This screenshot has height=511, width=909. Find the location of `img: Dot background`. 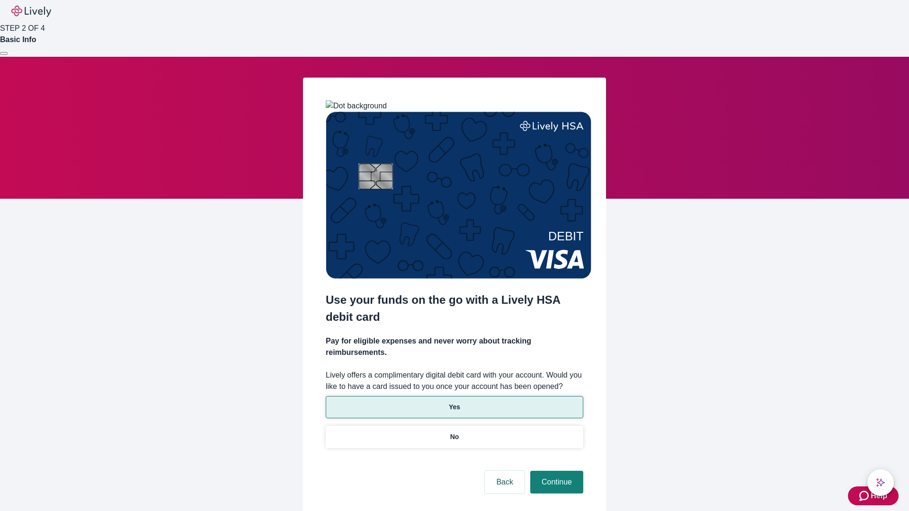

img: Dot background is located at coordinates (356, 106).